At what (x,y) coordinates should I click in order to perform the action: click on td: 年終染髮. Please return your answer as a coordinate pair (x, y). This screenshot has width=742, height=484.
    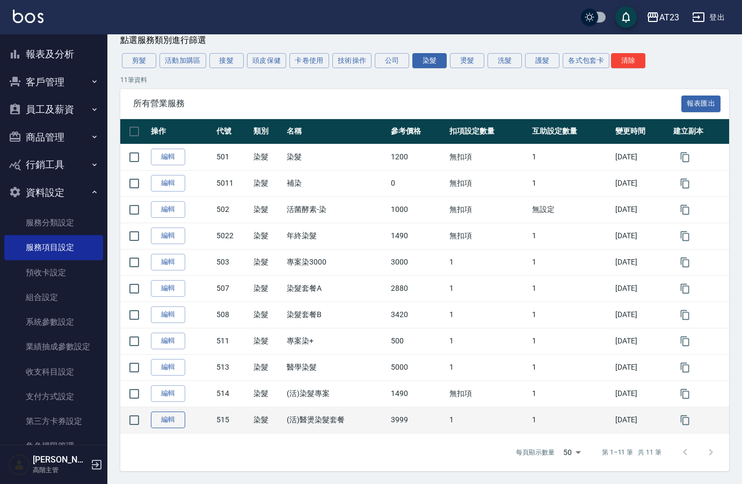
    Looking at the image, I should click on (336, 236).